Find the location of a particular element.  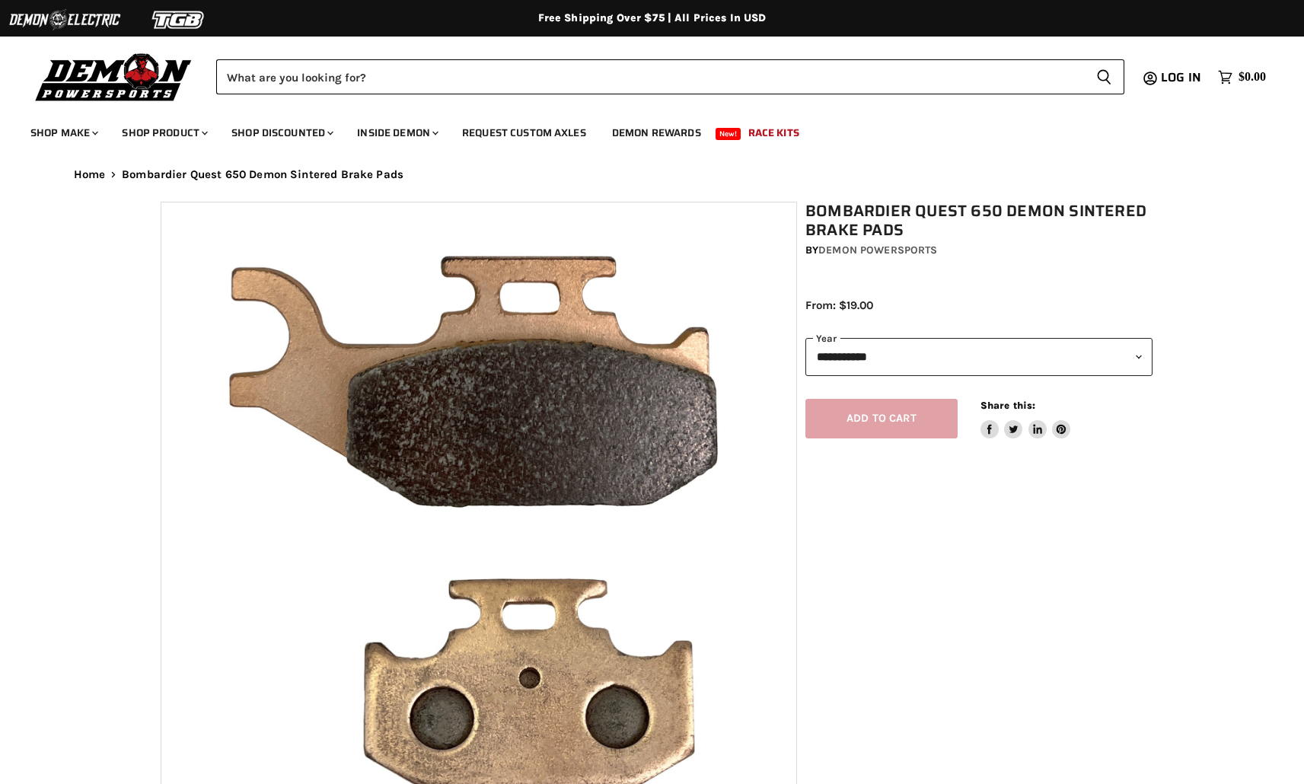

button: Search is located at coordinates (1104, 77).